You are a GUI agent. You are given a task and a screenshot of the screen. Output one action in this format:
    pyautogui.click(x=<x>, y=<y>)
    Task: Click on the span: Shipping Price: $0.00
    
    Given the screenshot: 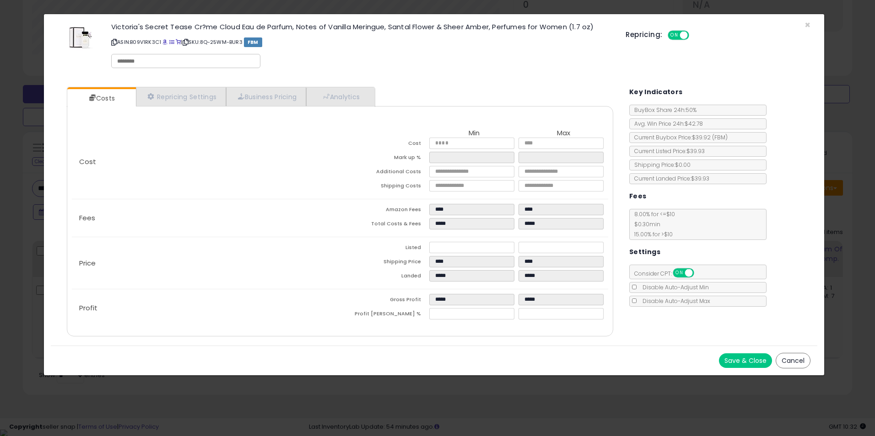 What is the action you would take?
    pyautogui.click(x=660, y=165)
    